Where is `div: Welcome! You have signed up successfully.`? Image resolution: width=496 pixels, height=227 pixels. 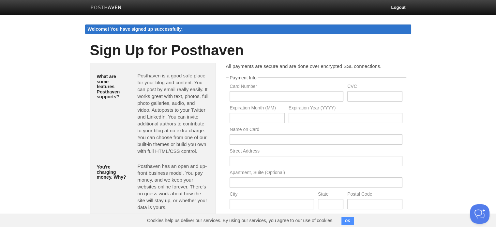 div: Welcome! You have signed up successfully. is located at coordinates (248, 29).